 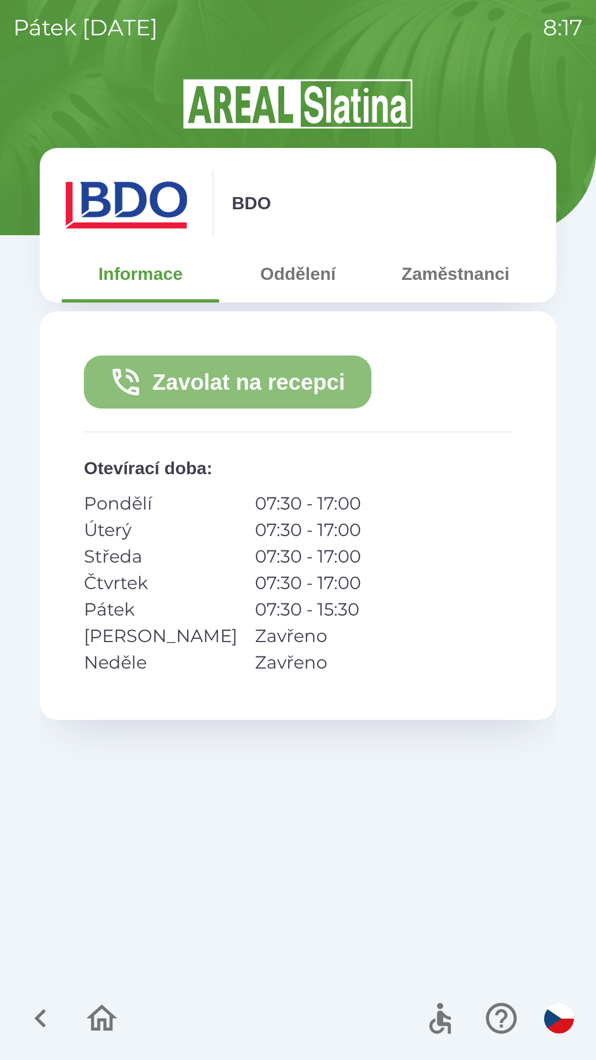 I want to click on p: Středa, so click(x=161, y=557).